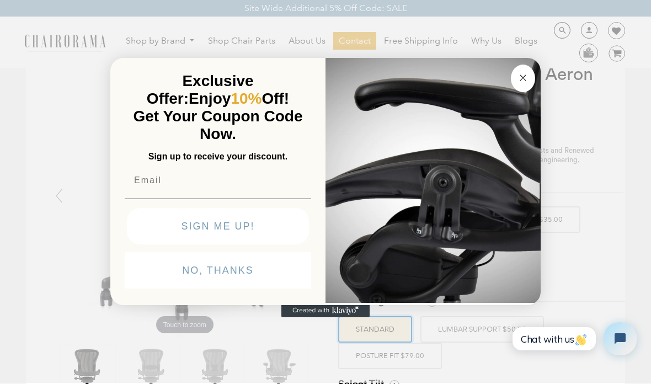 The image size is (651, 384). Describe the element at coordinates (246, 98) in the screenshot. I see `span: 10%` at that location.